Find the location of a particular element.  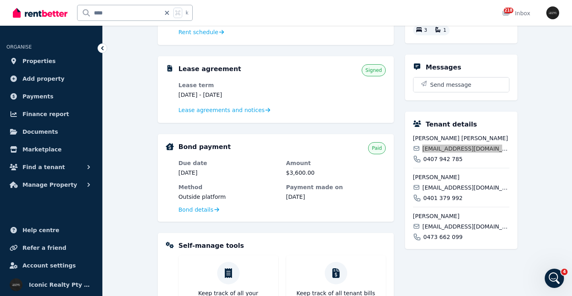

a: Marketplace is located at coordinates (51, 149).